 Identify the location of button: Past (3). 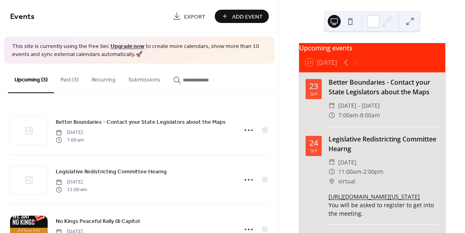
(69, 78).